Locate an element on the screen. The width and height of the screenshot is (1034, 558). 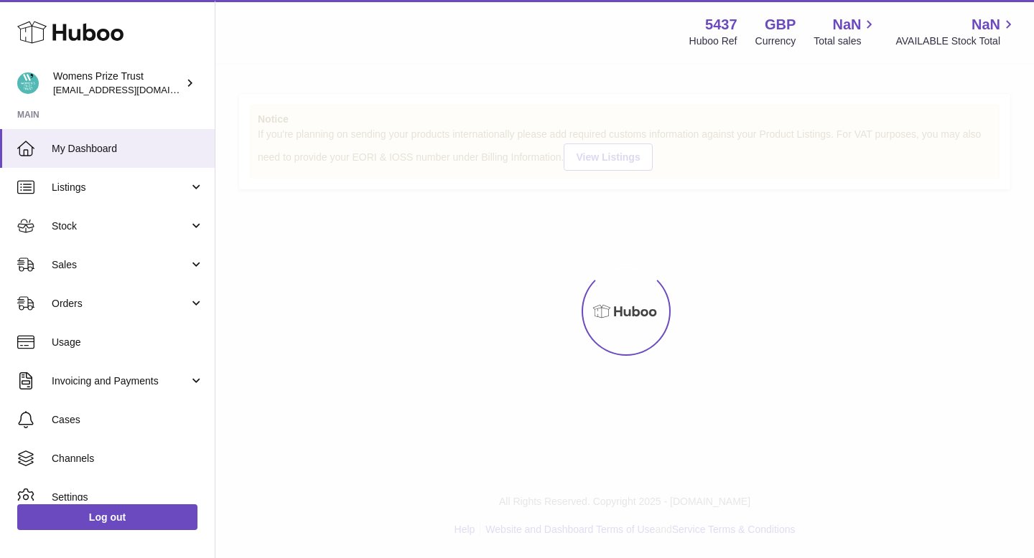
div: Currency is located at coordinates (775, 41).